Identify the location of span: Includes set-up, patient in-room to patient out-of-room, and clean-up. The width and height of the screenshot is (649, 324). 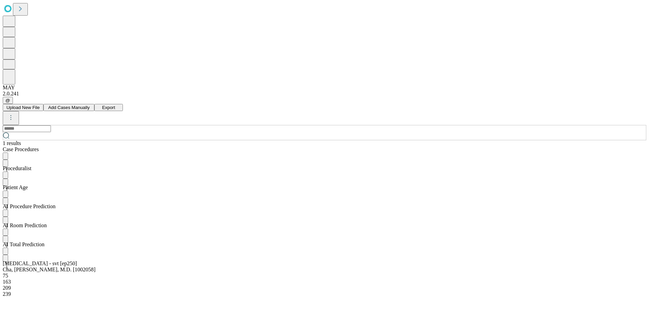
(23, 244).